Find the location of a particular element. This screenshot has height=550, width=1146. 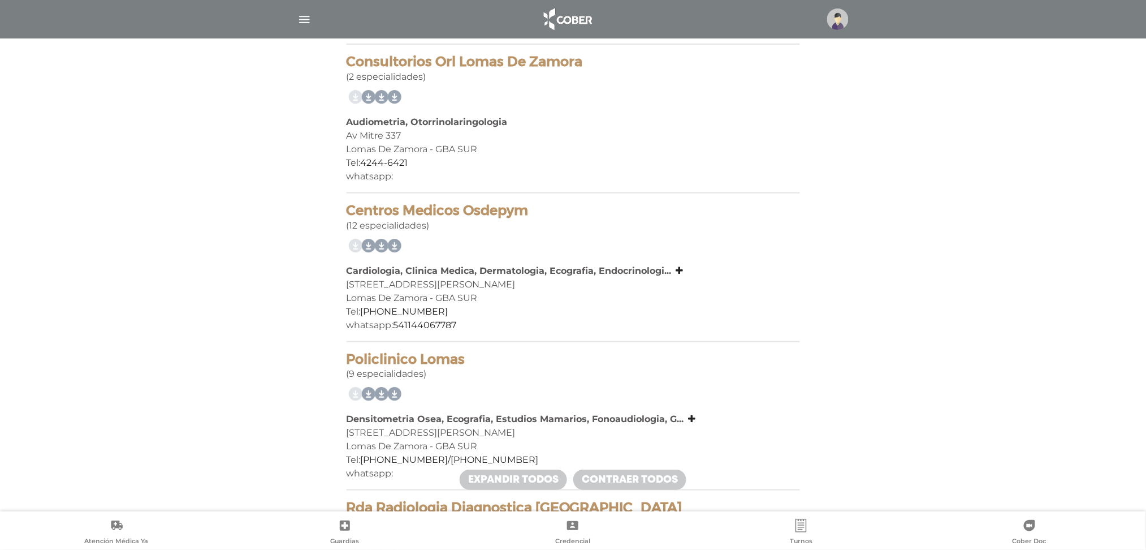

b: Cardiologia, Clinica Medica, Dermatologia, Ecografia, Endocrinologi... is located at coordinates (509, 270).